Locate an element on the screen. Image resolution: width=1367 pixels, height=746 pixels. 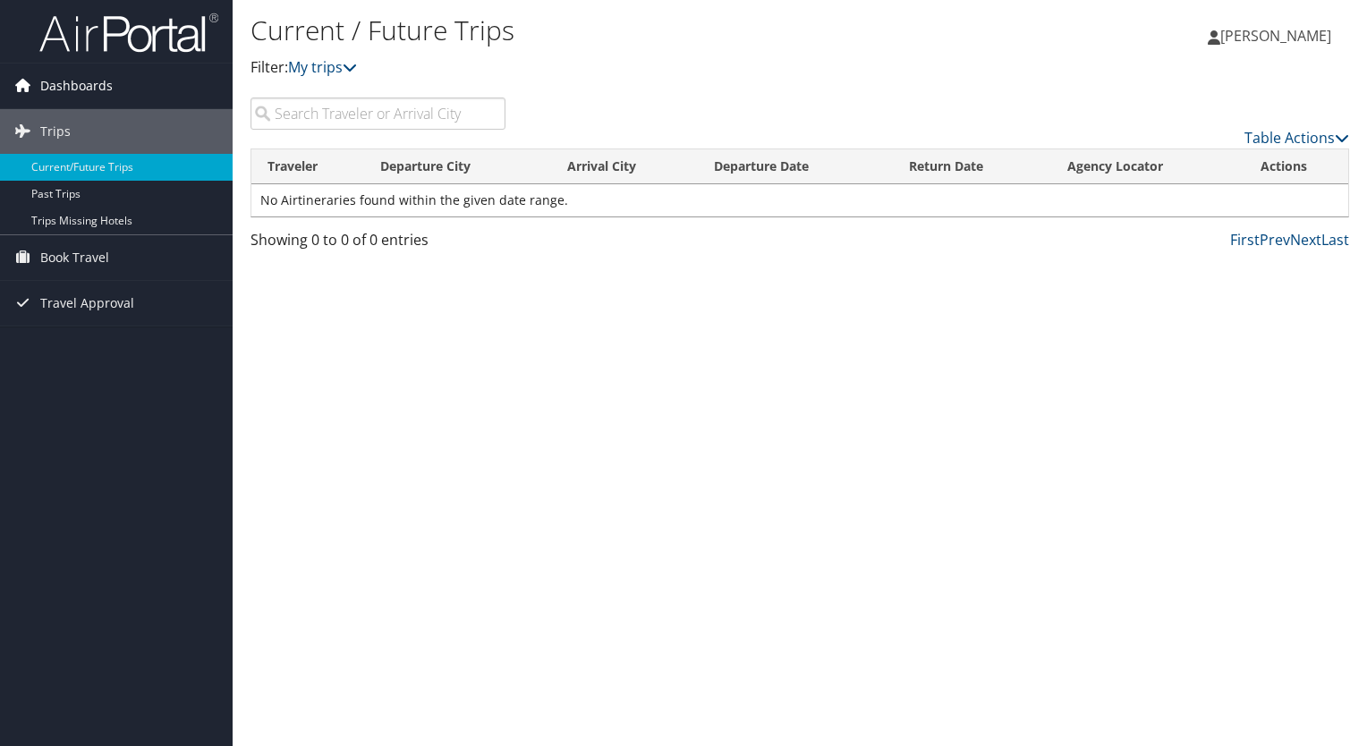
span: Dashboards is located at coordinates (76, 86).